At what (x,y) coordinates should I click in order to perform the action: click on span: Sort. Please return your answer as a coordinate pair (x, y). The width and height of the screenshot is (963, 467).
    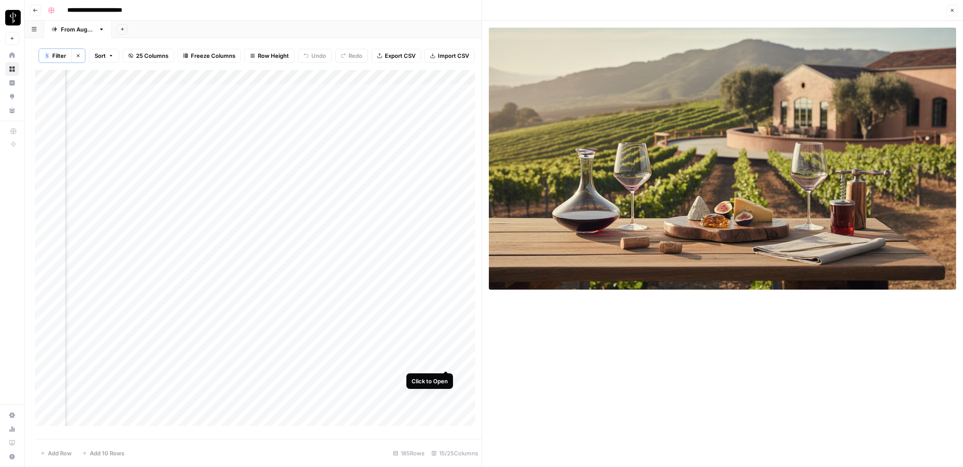
    Looking at the image, I should click on (100, 56).